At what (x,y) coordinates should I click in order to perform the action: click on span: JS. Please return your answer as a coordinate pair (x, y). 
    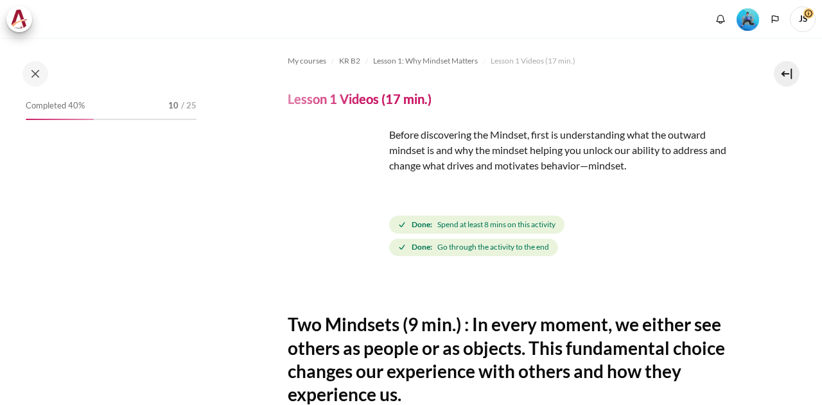
    Looking at the image, I should click on (803, 19).